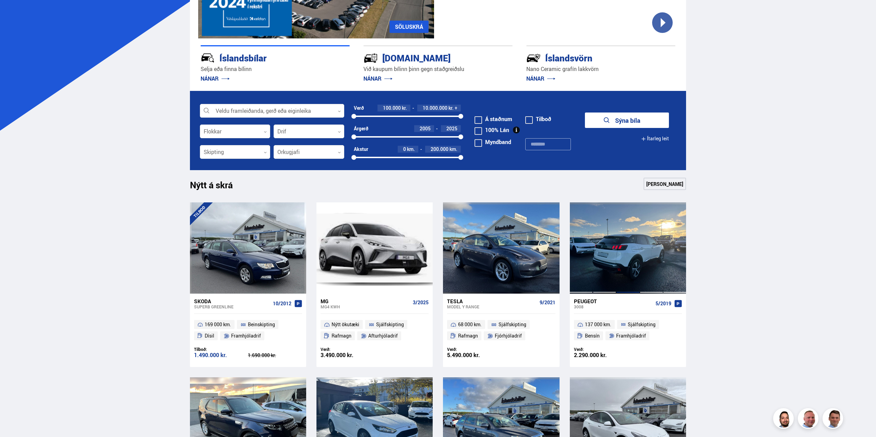 The image size is (876, 437). Describe the element at coordinates (438, 69) in the screenshot. I see `p: Við kaupum bílinn þinn gegn staðgreiðslu` at that location.